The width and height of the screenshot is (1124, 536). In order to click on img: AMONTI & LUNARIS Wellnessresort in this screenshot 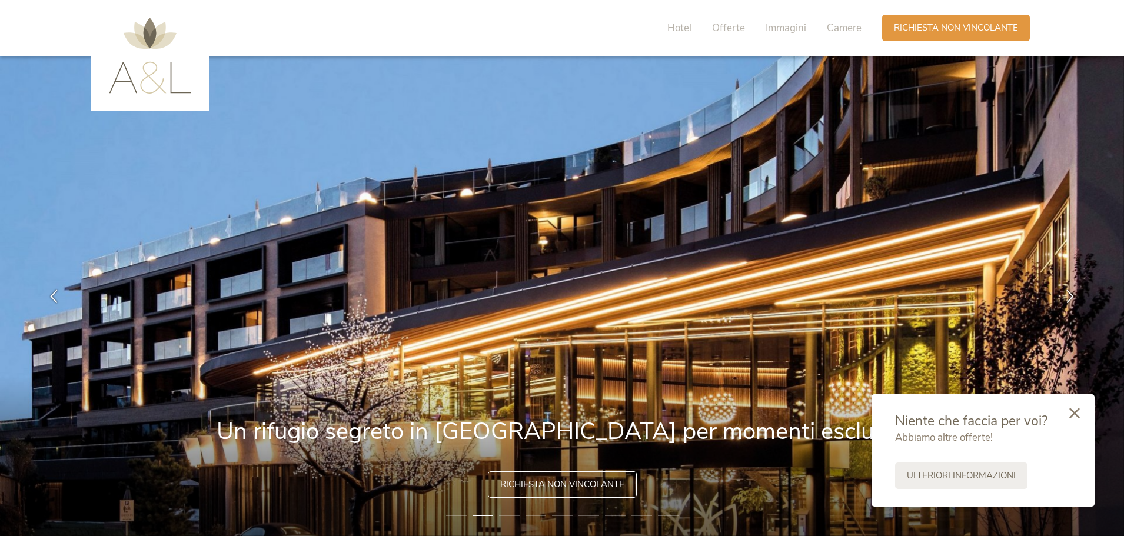, I will do `click(150, 55)`.